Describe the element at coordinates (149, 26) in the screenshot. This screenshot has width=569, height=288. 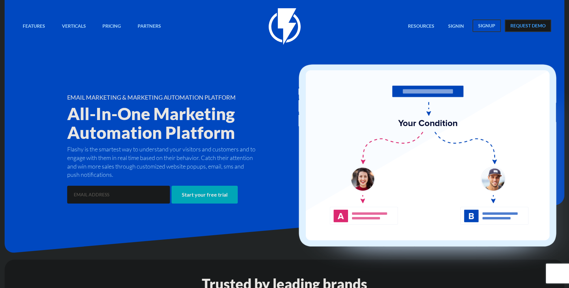
I see `a: Partners` at that location.